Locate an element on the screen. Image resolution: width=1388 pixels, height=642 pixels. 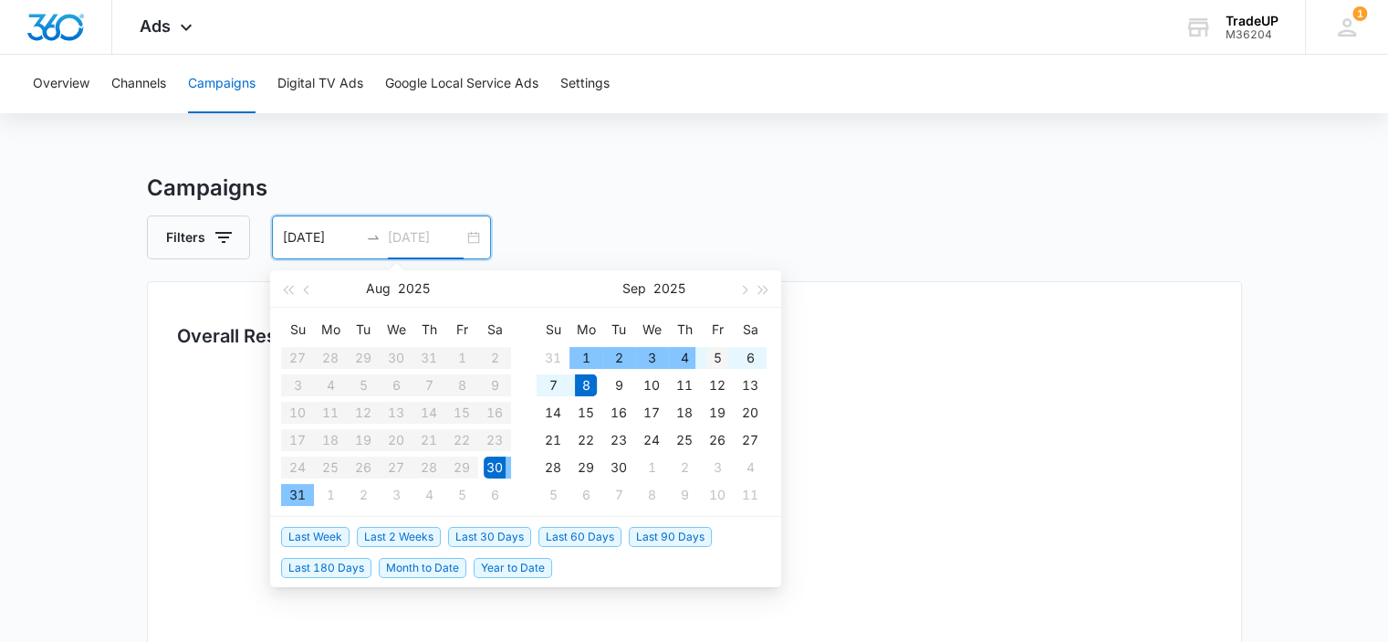
td: 2025-09-14 is located at coordinates (553, 413).